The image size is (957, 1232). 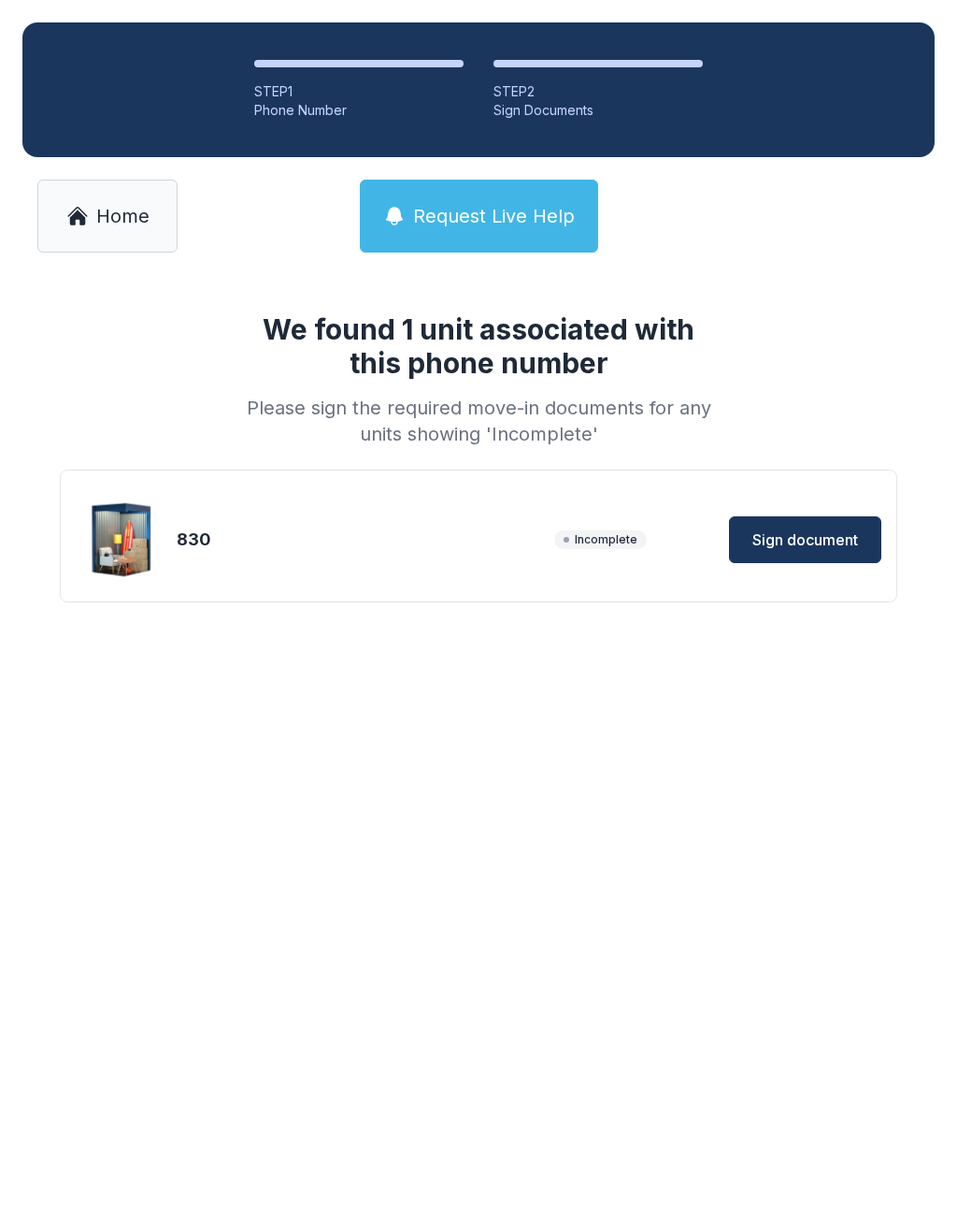 What do you see at coordinates (598, 91) in the screenshot?
I see `div: STEP 2` at bounding box center [598, 91].